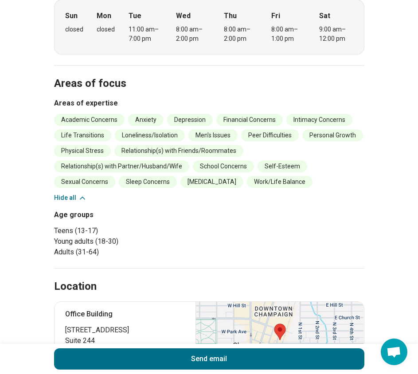  I want to click on li: Sleep Concerns, so click(148, 182).